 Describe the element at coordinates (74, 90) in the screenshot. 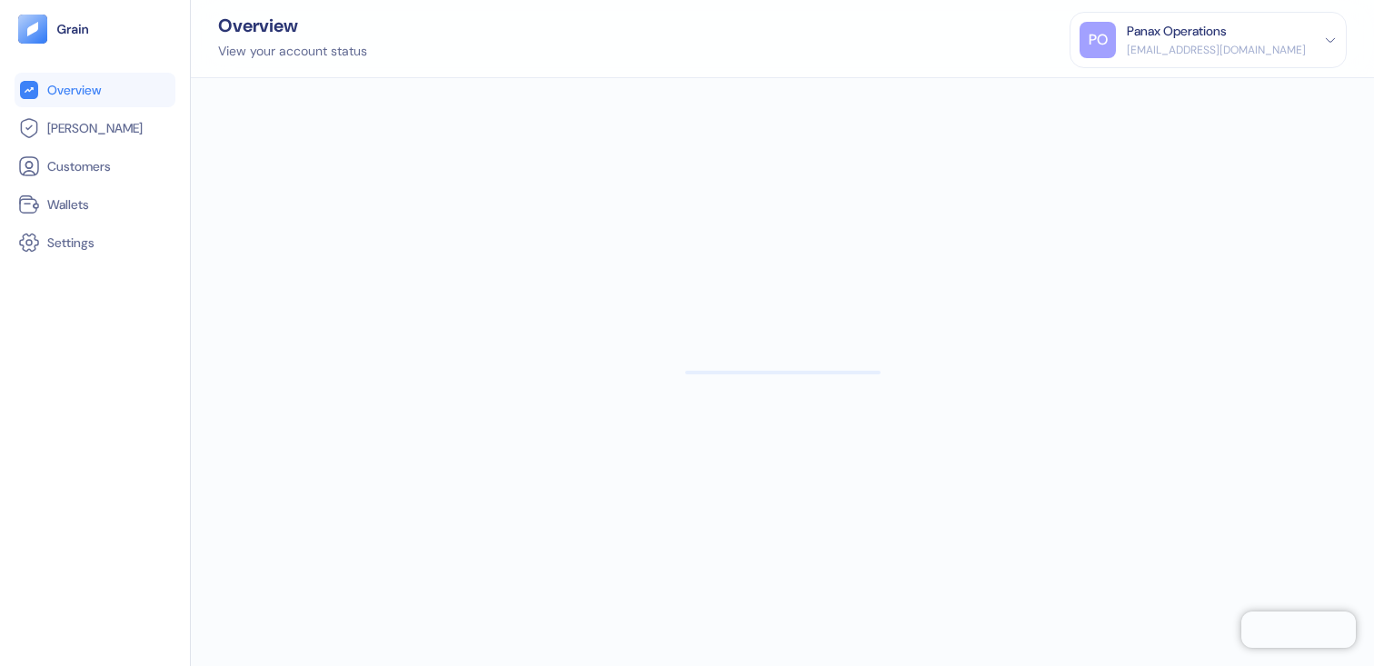

I see `span: Overview` at that location.